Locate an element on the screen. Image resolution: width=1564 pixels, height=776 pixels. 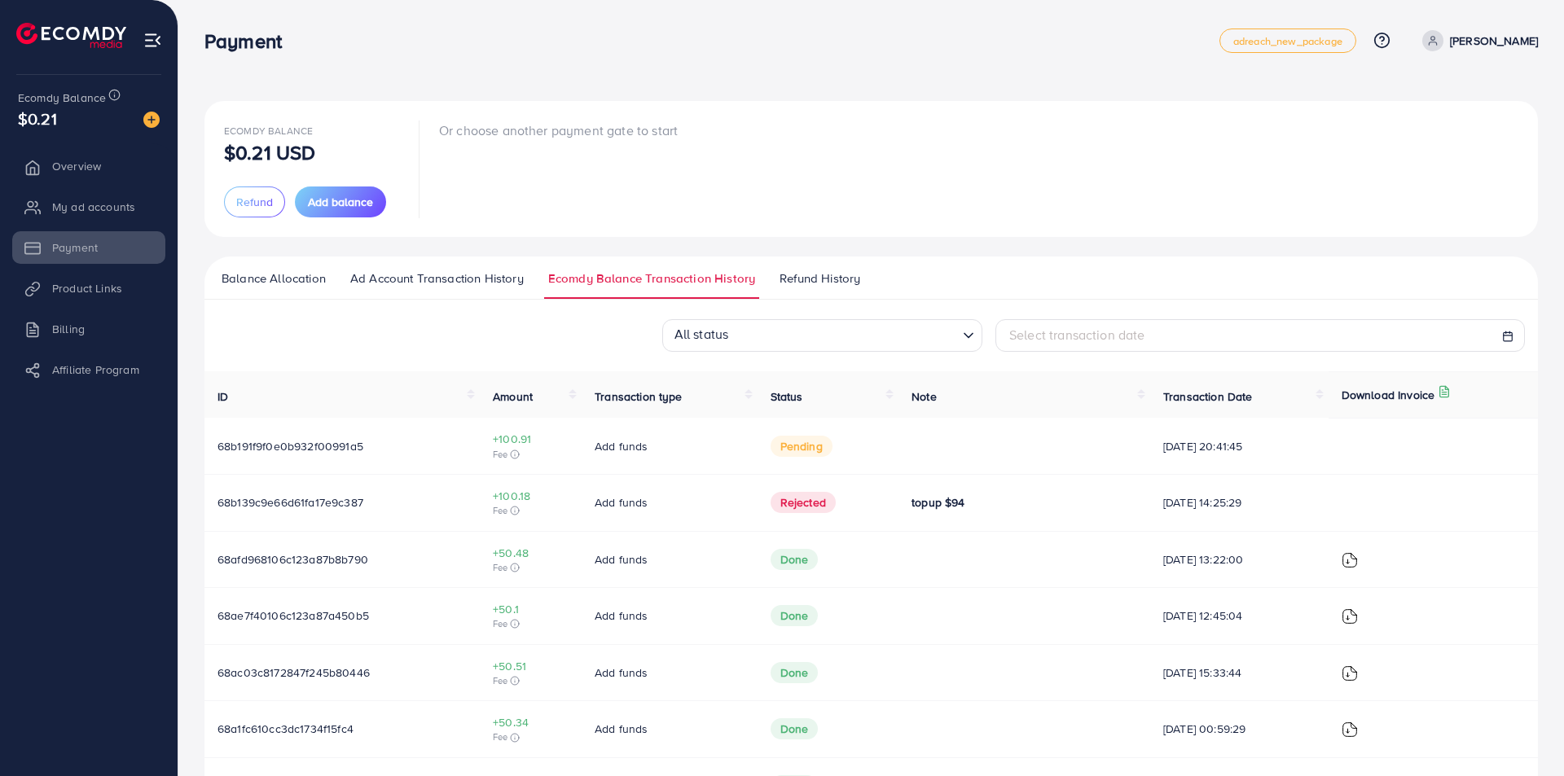
span: Select transaction date is located at coordinates (1077, 335).